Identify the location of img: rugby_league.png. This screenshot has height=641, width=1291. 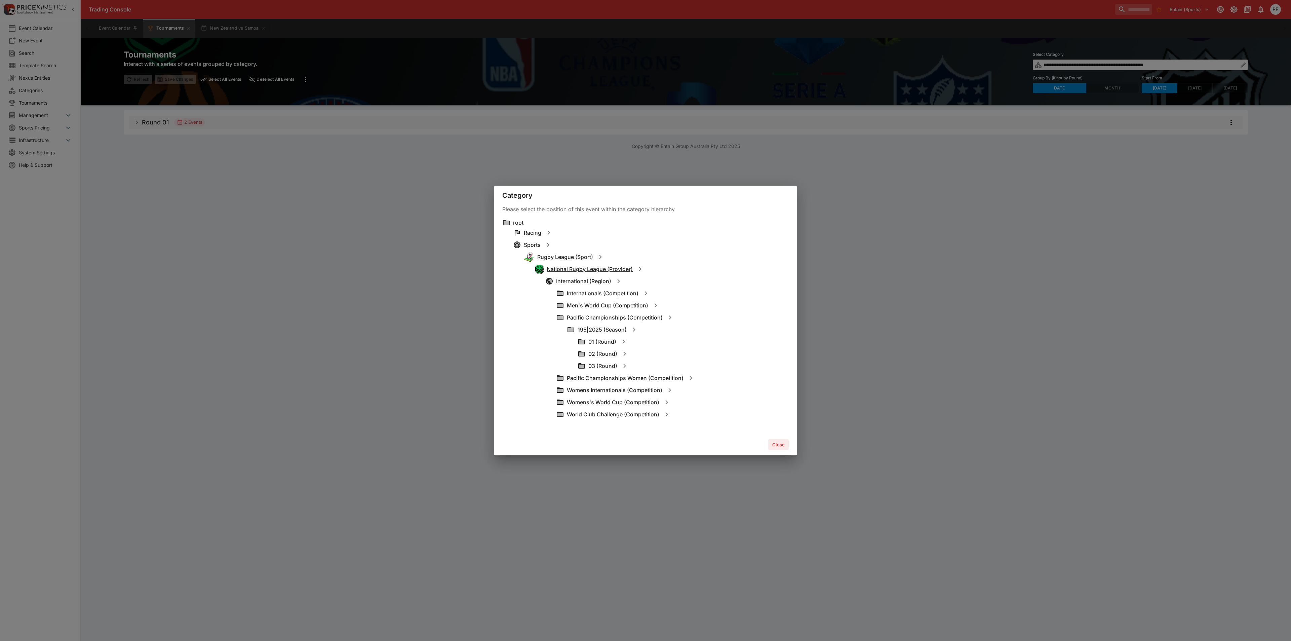
(529, 257).